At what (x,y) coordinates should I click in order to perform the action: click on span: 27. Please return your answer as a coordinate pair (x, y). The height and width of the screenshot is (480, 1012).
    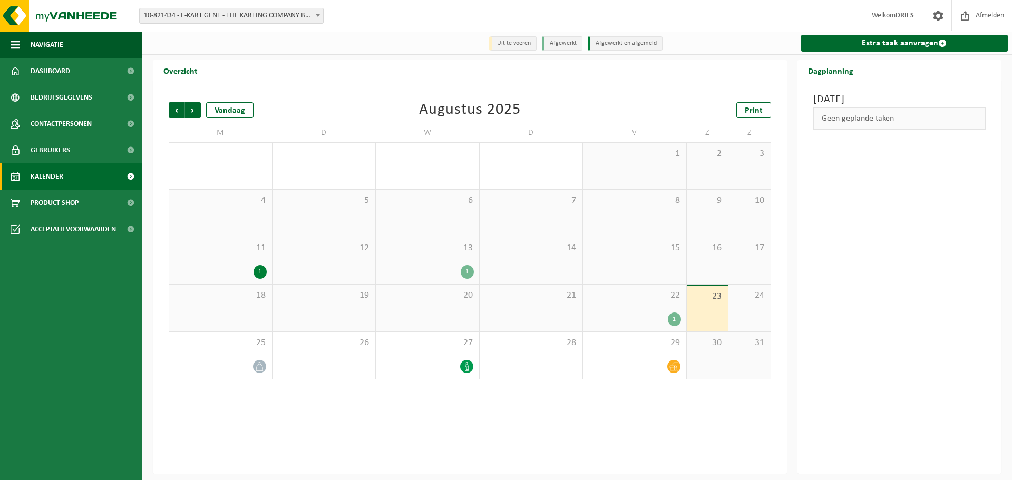
    Looking at the image, I should click on (427, 343).